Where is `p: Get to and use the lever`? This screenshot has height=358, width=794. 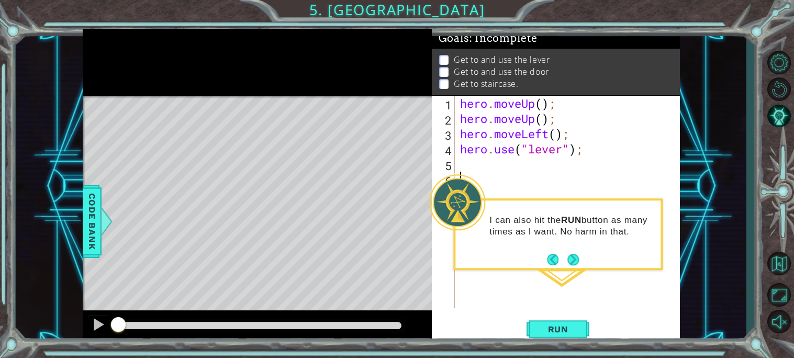 p: Get to and use the lever is located at coordinates (501, 60).